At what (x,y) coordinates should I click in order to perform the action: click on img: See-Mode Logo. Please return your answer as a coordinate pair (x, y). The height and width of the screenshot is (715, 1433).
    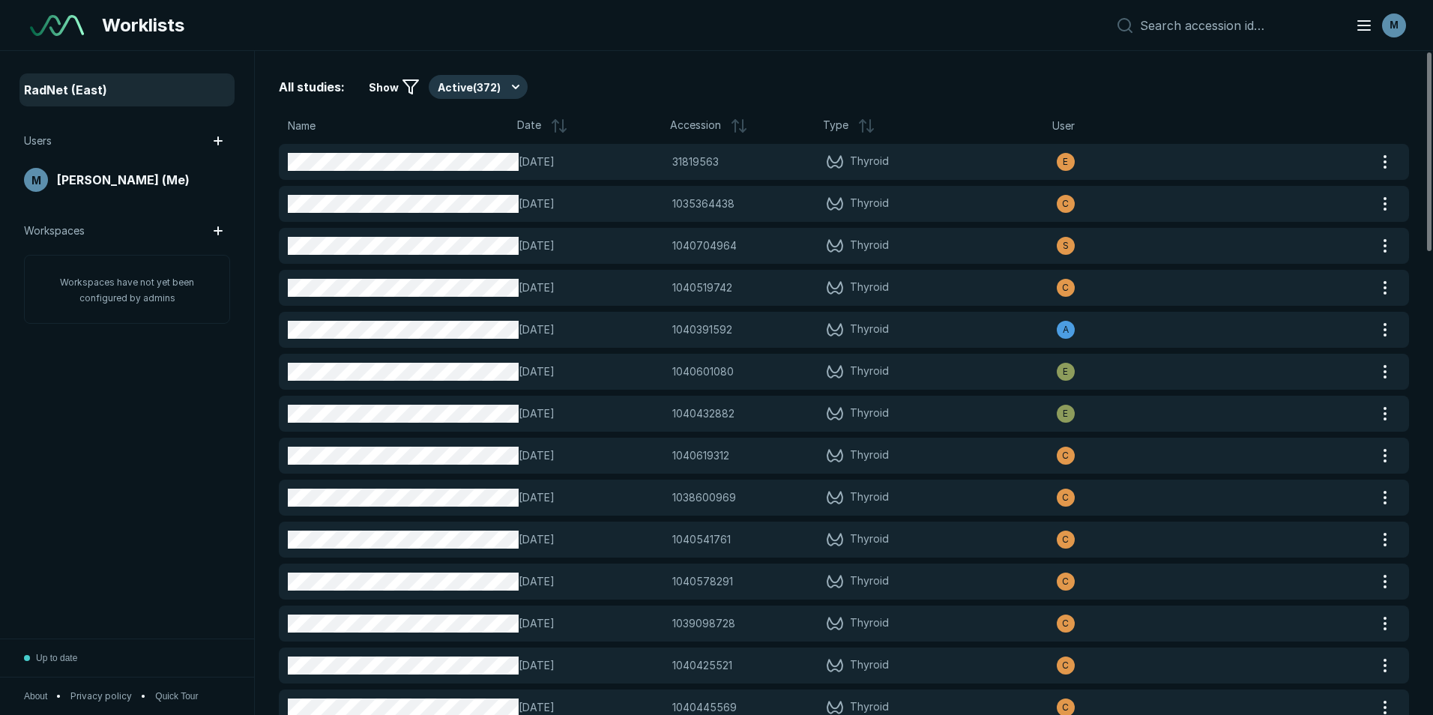
    Looking at the image, I should click on (57, 25).